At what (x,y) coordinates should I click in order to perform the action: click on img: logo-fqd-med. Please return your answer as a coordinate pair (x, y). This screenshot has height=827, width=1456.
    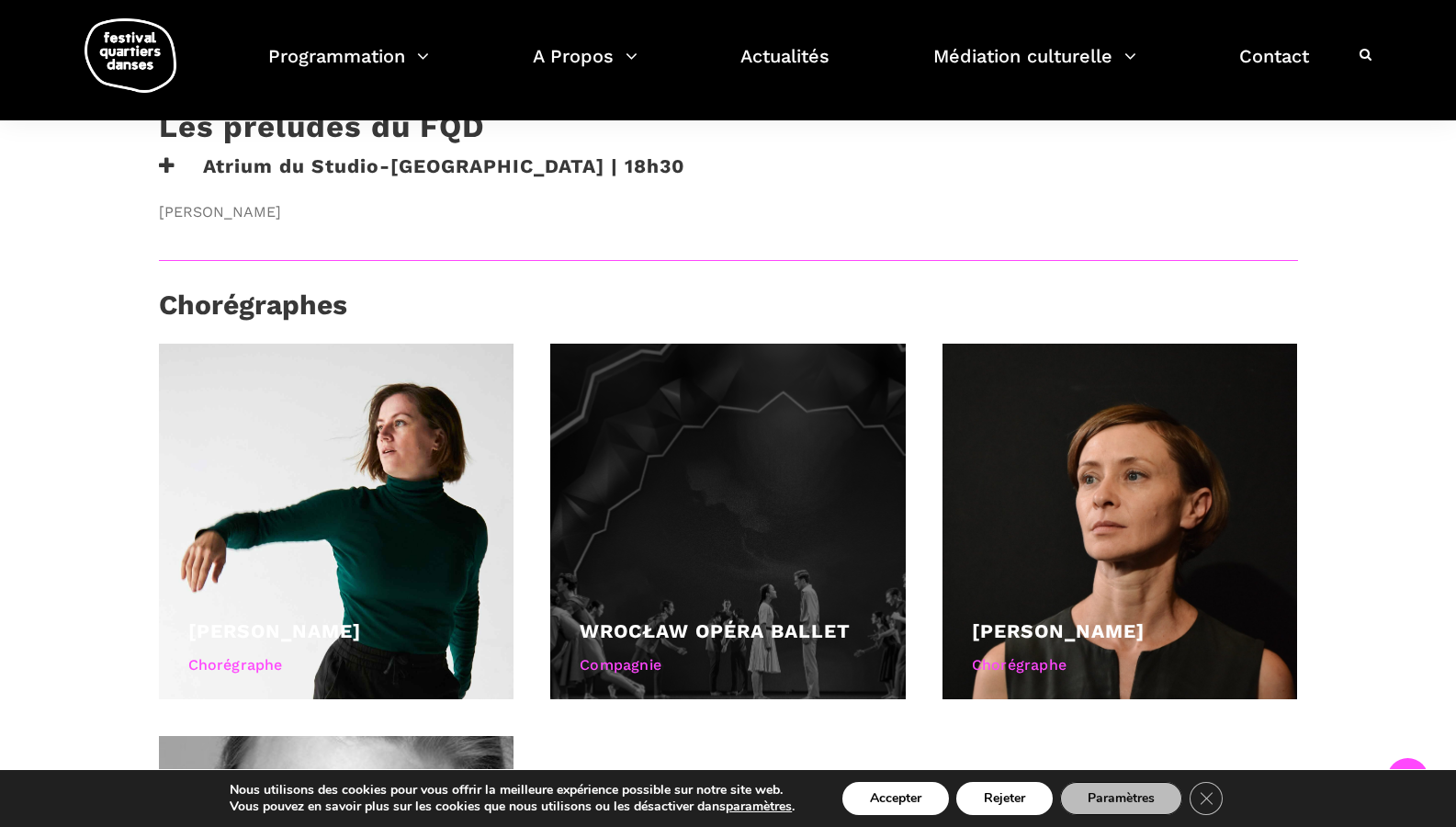
    Looking at the image, I should click on (130, 55).